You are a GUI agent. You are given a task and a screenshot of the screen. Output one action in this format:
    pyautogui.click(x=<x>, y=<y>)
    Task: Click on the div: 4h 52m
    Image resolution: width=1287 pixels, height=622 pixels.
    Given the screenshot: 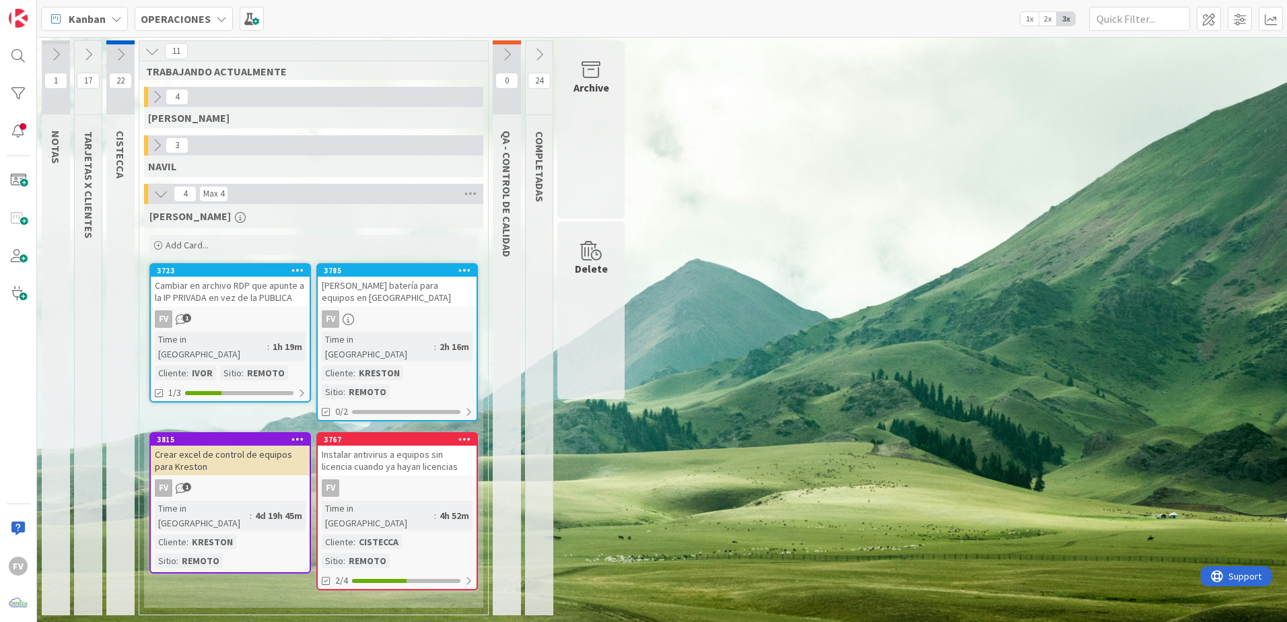 What is the action you would take?
    pyautogui.click(x=454, y=516)
    